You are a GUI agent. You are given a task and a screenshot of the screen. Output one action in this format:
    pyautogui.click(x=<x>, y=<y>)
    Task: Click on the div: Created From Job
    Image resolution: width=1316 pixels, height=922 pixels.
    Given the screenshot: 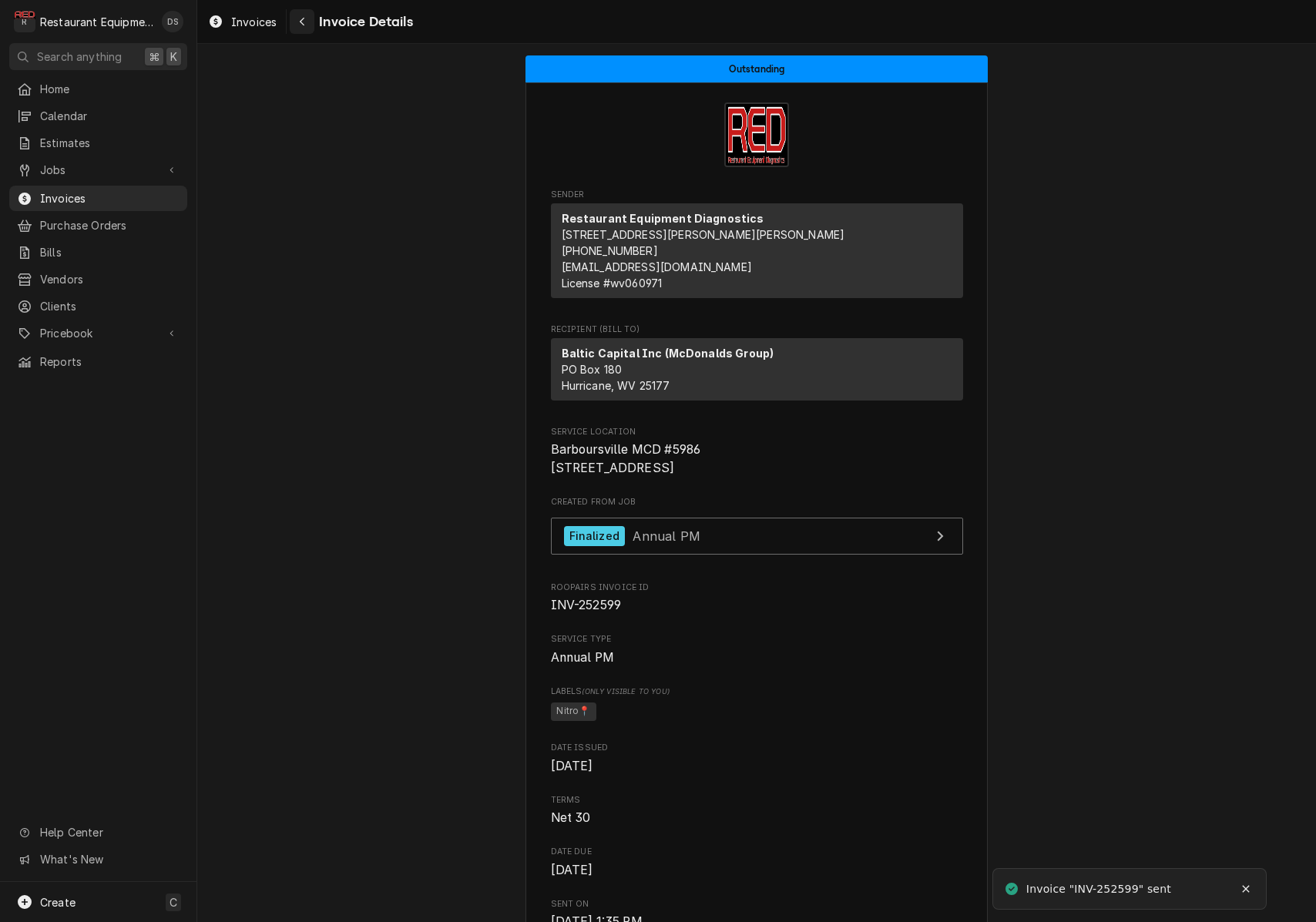 What is the action you would take?
    pyautogui.click(x=757, y=529)
    